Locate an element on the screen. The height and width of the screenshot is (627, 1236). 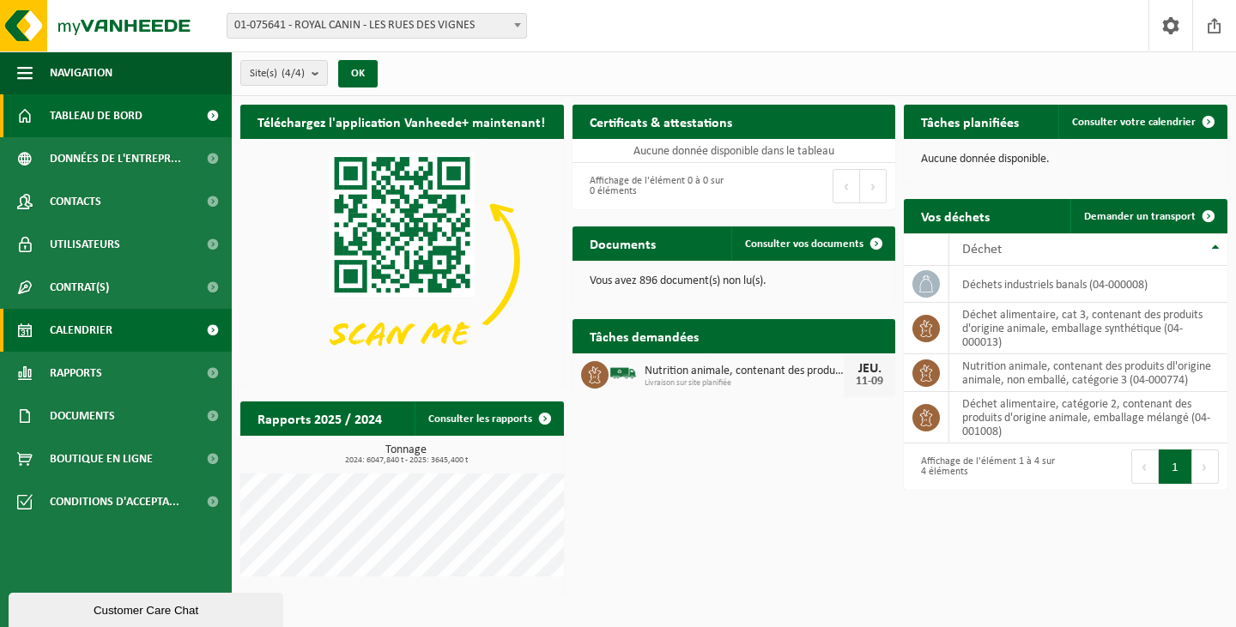
div: Affichage de l'élément 0 à 0 sur 0 éléments is located at coordinates (653, 186).